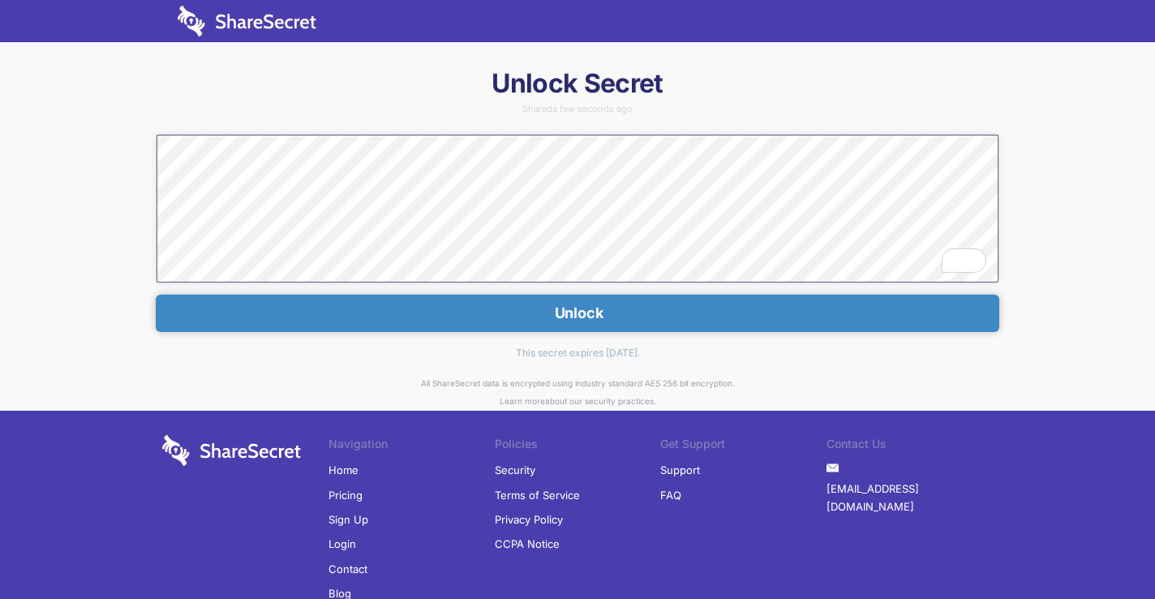  I want to click on a: FAQ, so click(671, 495).